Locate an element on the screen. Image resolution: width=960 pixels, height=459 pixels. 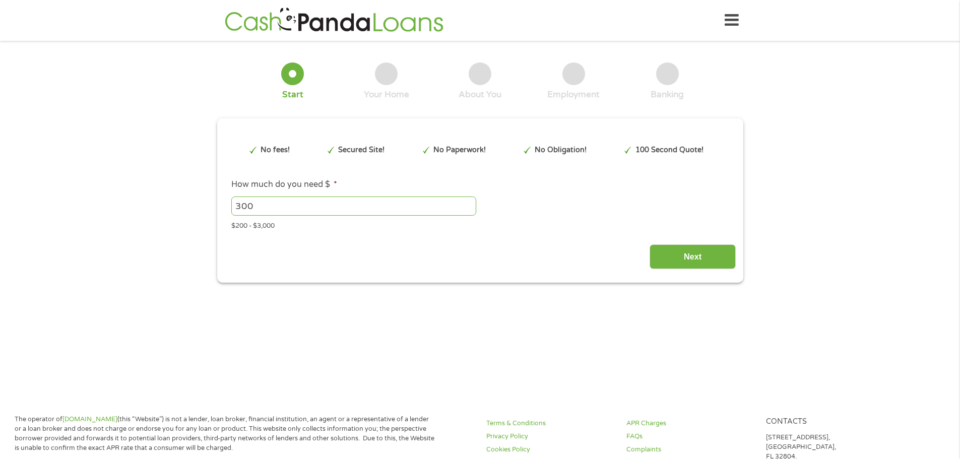
img: GetLoanNow Logo is located at coordinates (334, 20).